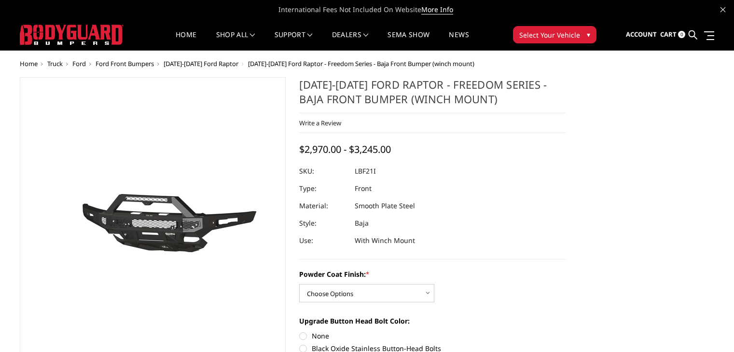  I want to click on a: News, so click(458, 41).